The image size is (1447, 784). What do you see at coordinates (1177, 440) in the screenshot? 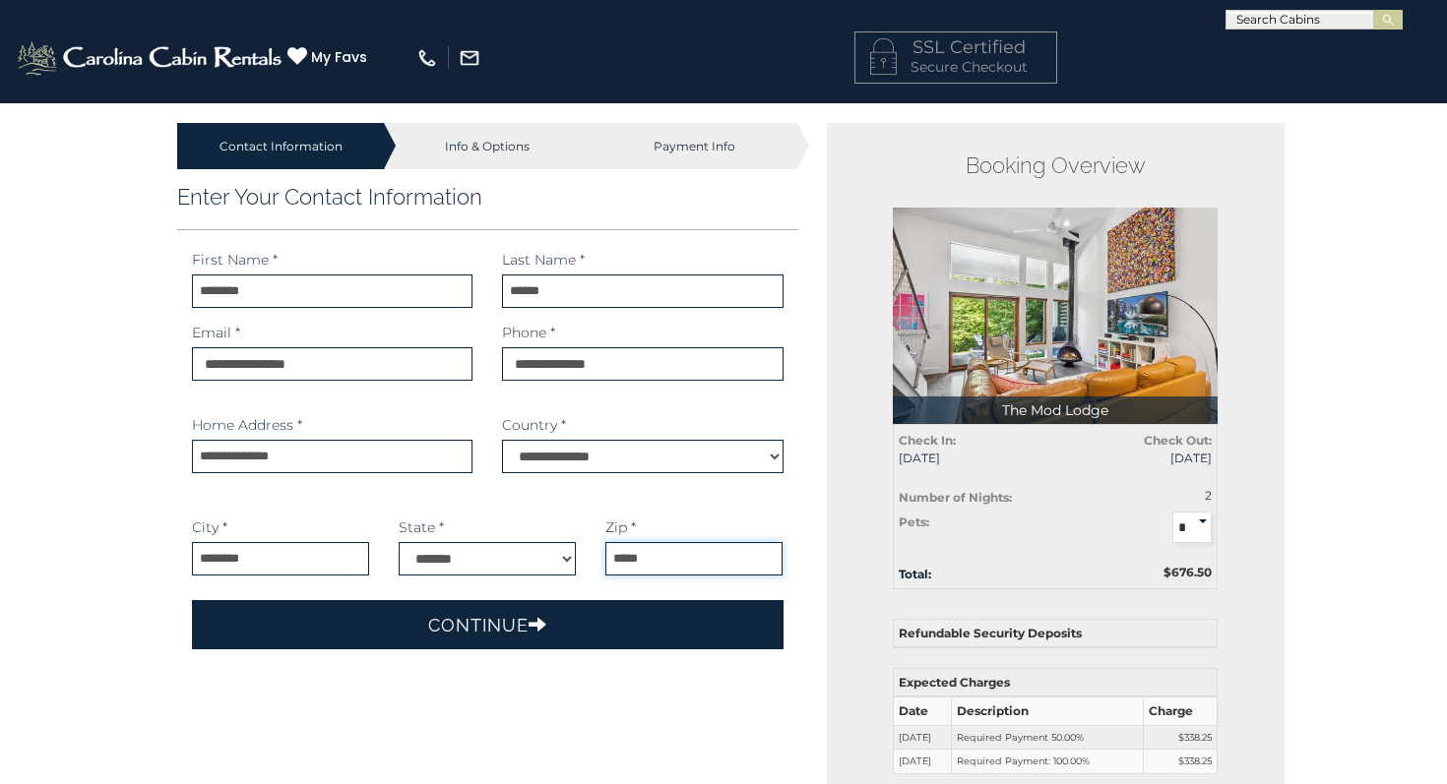
I see `strong: Check Out:` at bounding box center [1177, 440].